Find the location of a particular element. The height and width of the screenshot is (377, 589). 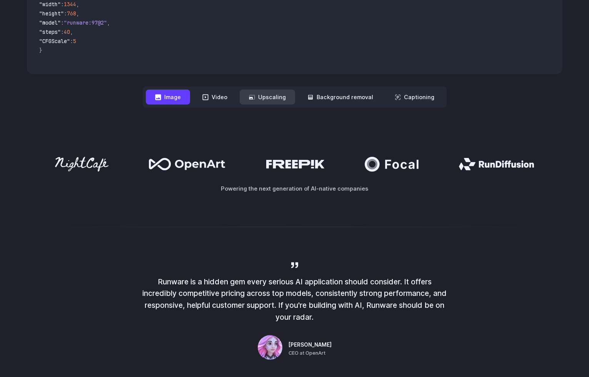

span: "model" is located at coordinates (50, 23).